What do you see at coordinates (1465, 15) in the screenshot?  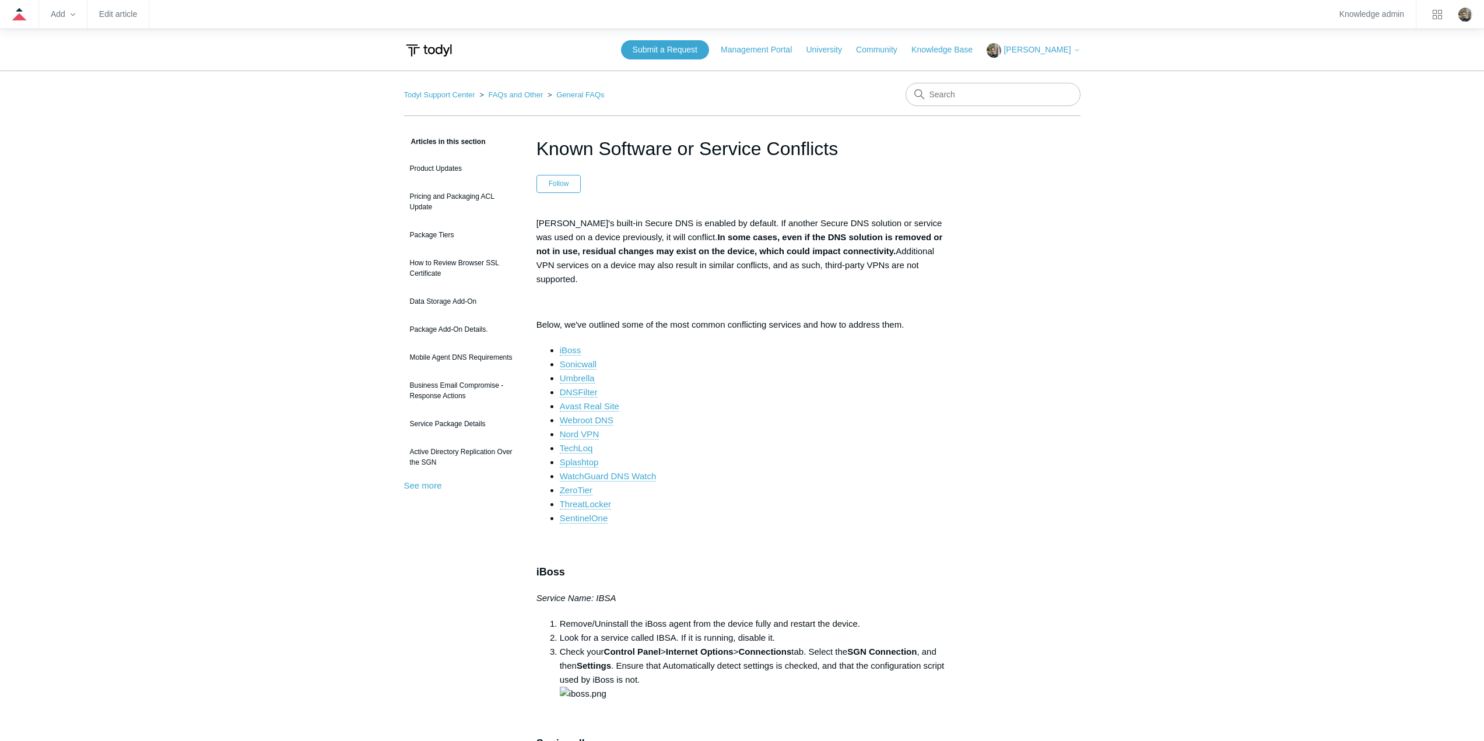 I see `img: user avatar` at bounding box center [1465, 15].